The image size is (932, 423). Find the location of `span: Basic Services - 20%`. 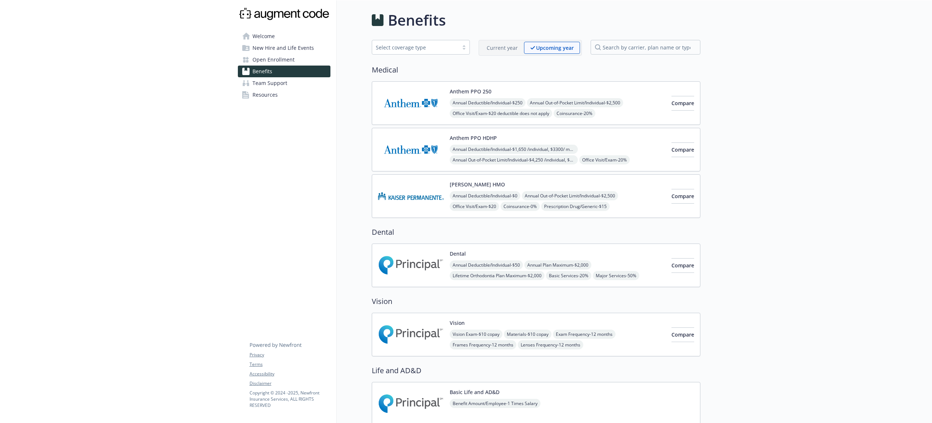

span: Basic Services - 20% is located at coordinates (569, 275).